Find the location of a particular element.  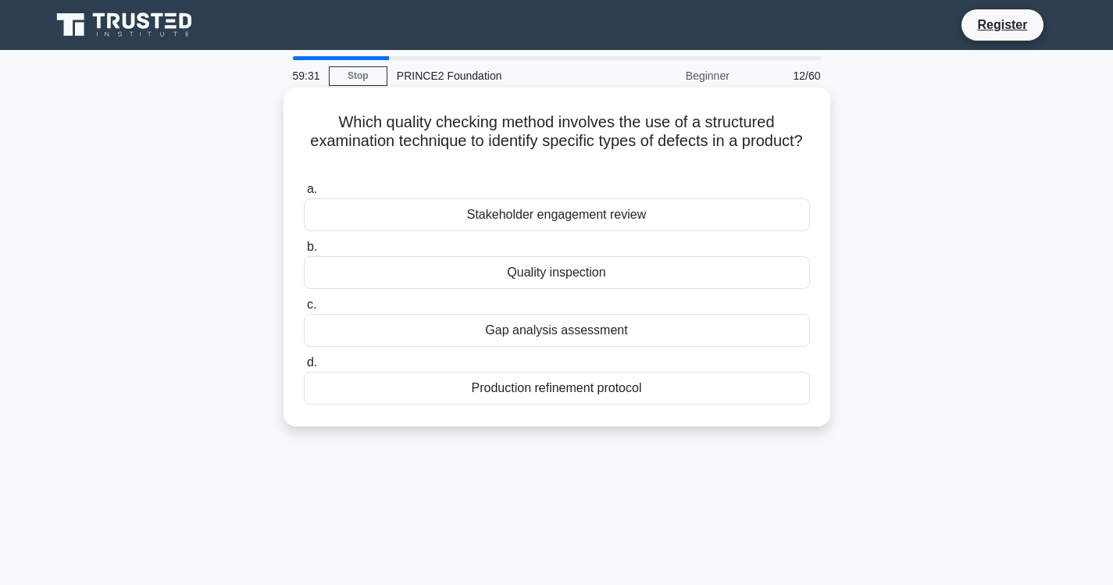

h5: Which quality checking method involves the use of a structured examination technique to identify ... is located at coordinates (557, 141).